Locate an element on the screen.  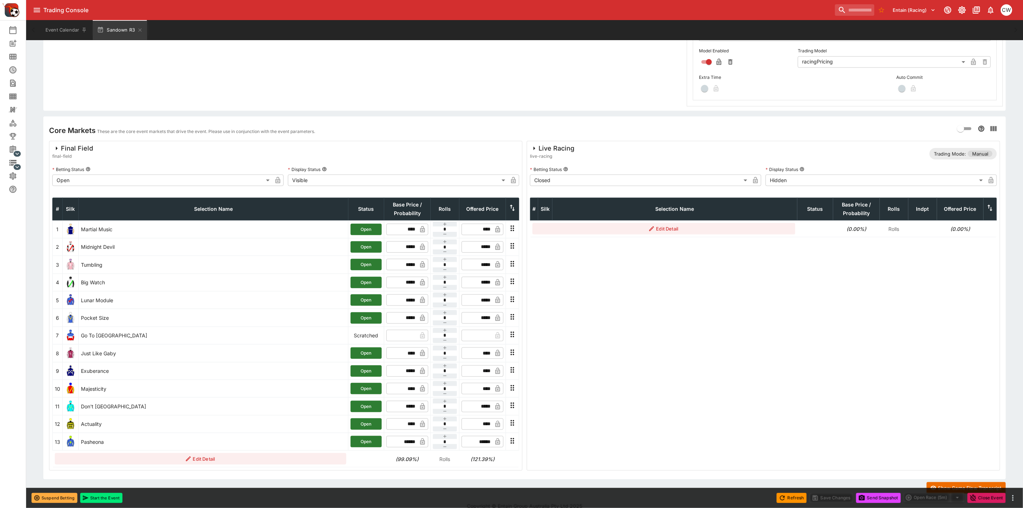
td: Exuberance is located at coordinates (213, 370).